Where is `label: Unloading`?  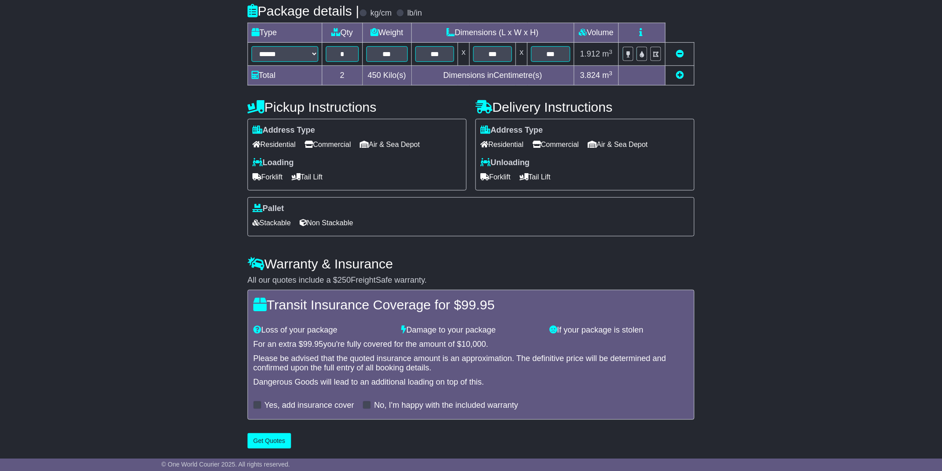
label: Unloading is located at coordinates (505, 163).